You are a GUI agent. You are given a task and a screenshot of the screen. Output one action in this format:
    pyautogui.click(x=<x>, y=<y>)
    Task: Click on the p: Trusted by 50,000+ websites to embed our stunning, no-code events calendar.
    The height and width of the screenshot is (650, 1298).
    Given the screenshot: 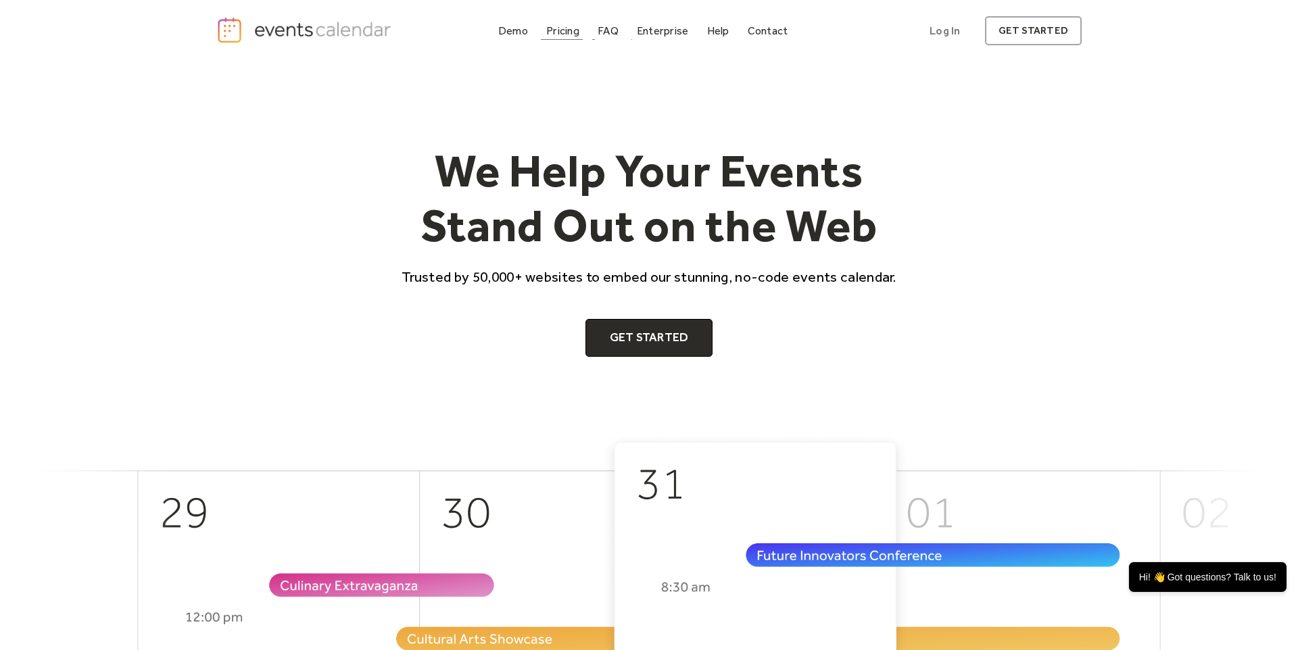 What is the action you would take?
    pyautogui.click(x=649, y=277)
    